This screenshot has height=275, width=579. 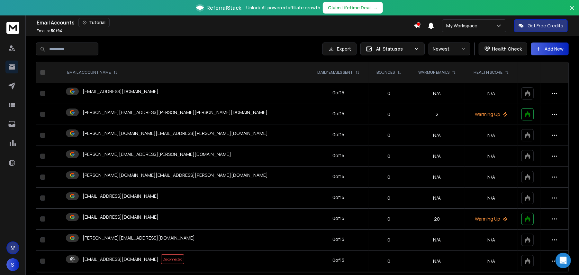 What do you see at coordinates (463, 26) in the screenshot?
I see `p: My Workspace` at bounding box center [463, 26].